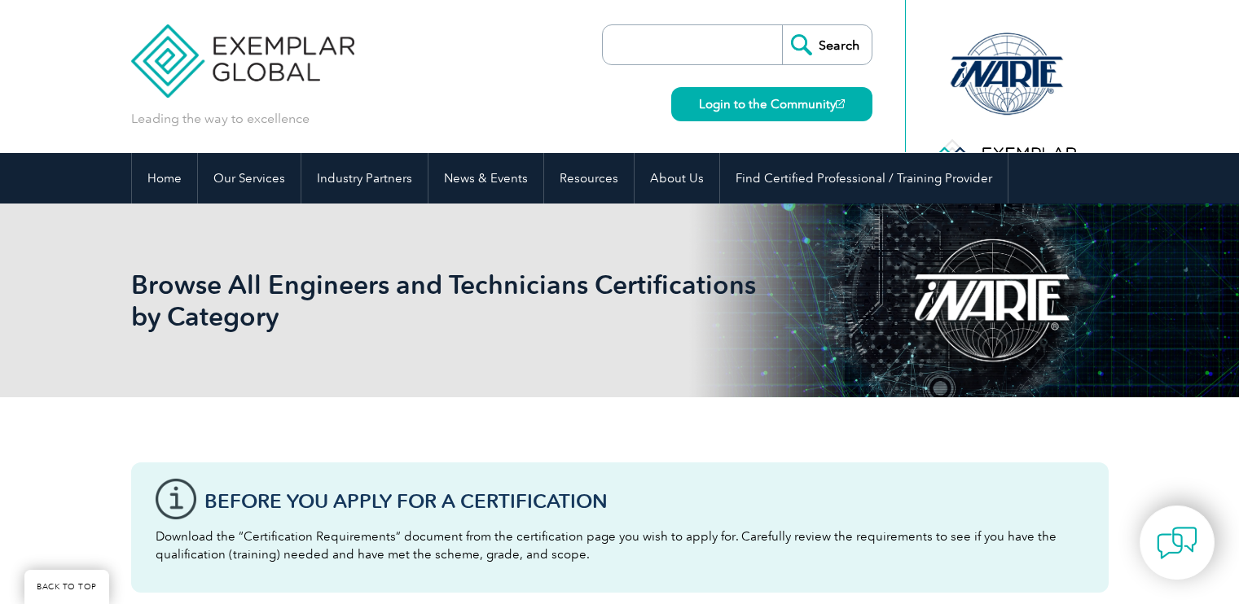 This screenshot has height=604, width=1239. What do you see at coordinates (486, 178) in the screenshot?
I see `a: News & Events` at bounding box center [486, 178].